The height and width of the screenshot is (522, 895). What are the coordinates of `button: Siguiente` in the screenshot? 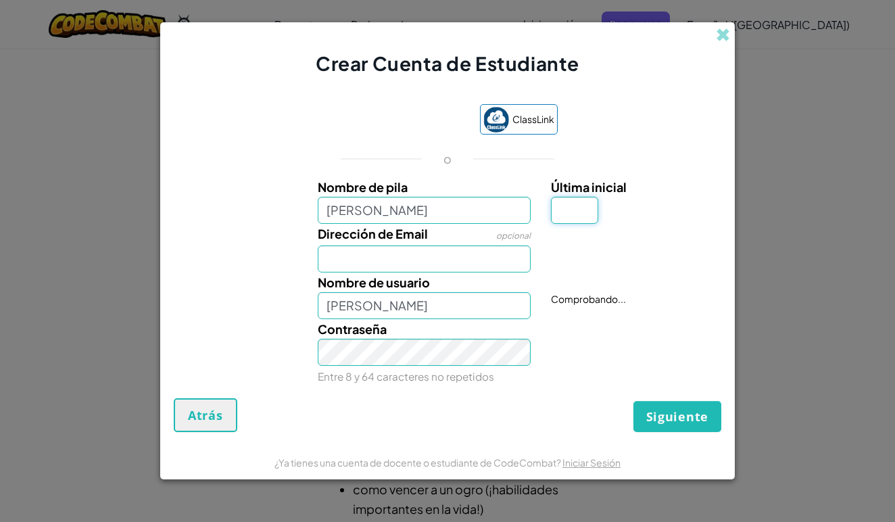 It's located at (677, 416).